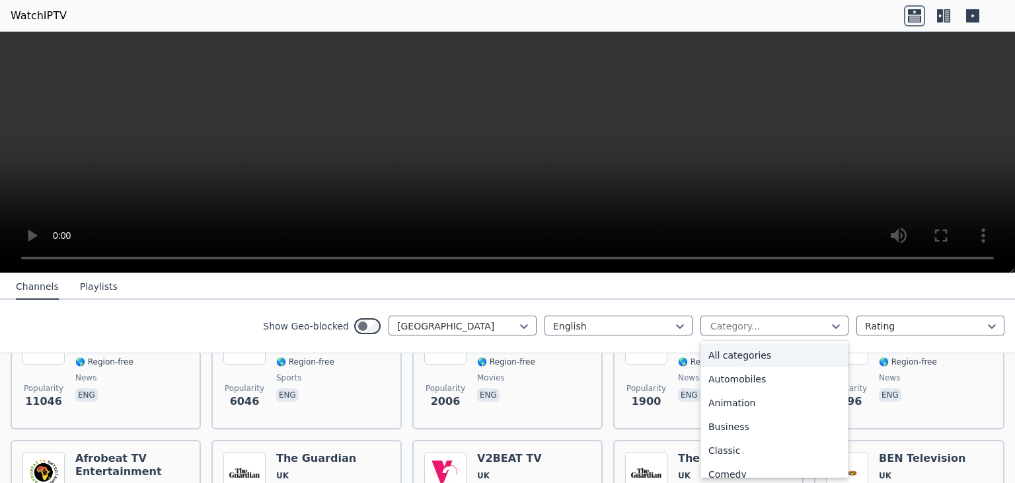  What do you see at coordinates (775, 403) in the screenshot?
I see `div: Animation` at bounding box center [775, 403].